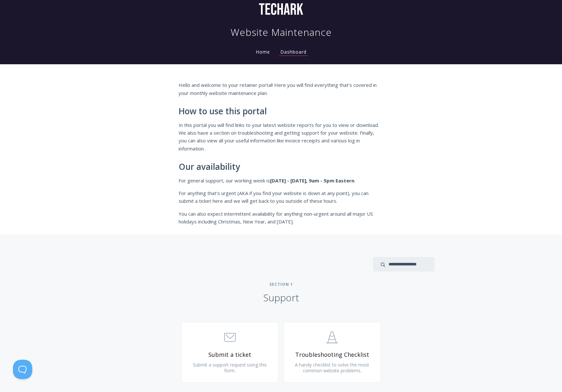 Image resolution: width=562 pixels, height=392 pixels. Describe the element at coordinates (229, 352) in the screenshot. I see `a: Submit a ticket Submit a support request using this form.` at that location.